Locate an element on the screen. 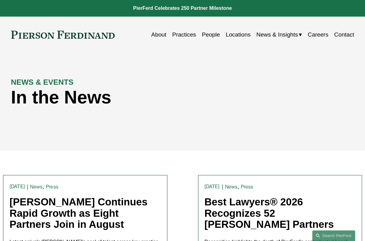  a: Careers is located at coordinates (318, 35).